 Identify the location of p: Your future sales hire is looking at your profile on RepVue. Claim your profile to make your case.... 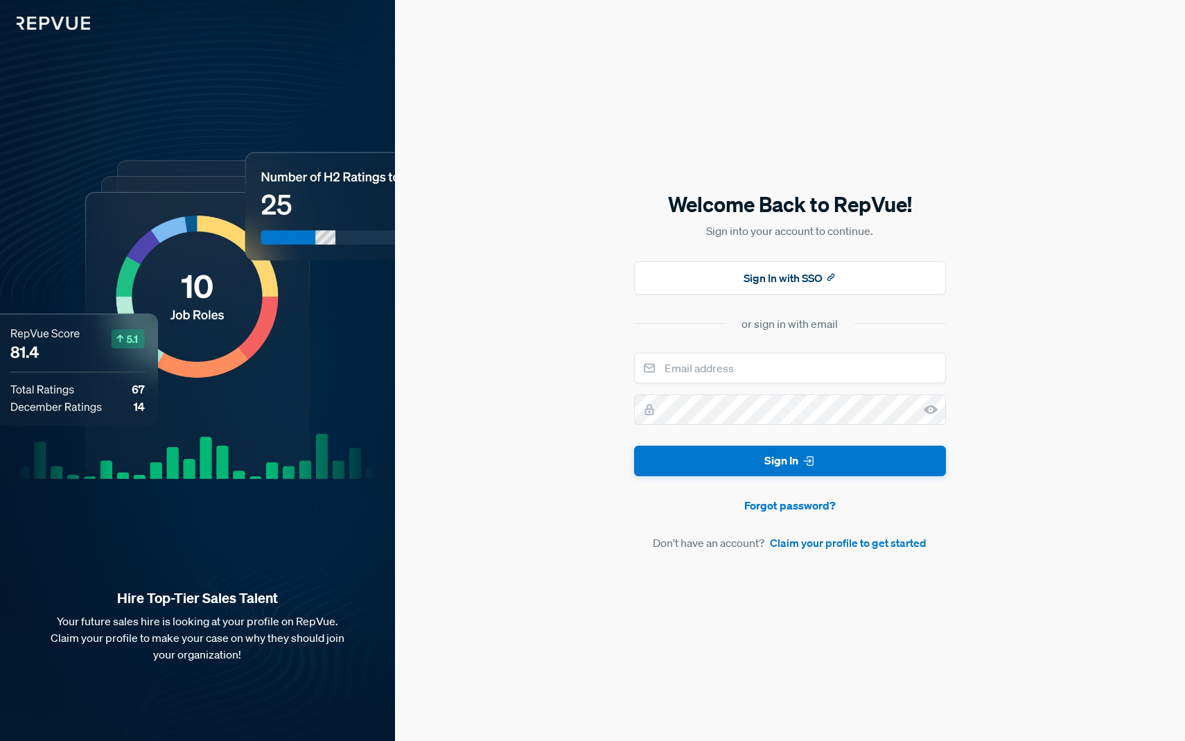
(197, 637).